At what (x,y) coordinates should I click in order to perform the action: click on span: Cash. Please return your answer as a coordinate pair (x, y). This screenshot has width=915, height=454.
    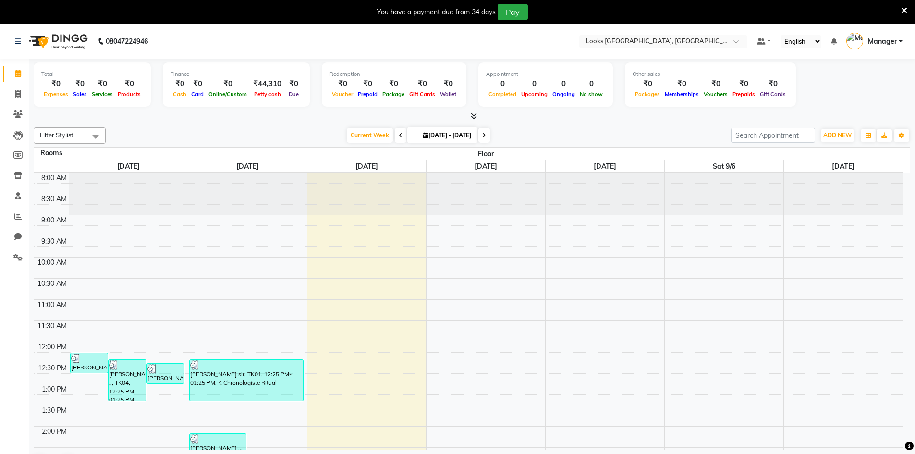
    Looking at the image, I should click on (180, 94).